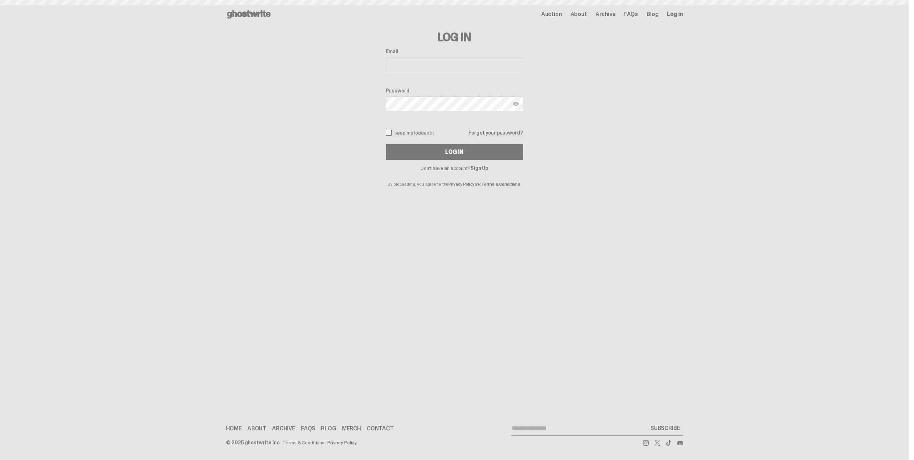  I want to click on span: Auction, so click(552, 14).